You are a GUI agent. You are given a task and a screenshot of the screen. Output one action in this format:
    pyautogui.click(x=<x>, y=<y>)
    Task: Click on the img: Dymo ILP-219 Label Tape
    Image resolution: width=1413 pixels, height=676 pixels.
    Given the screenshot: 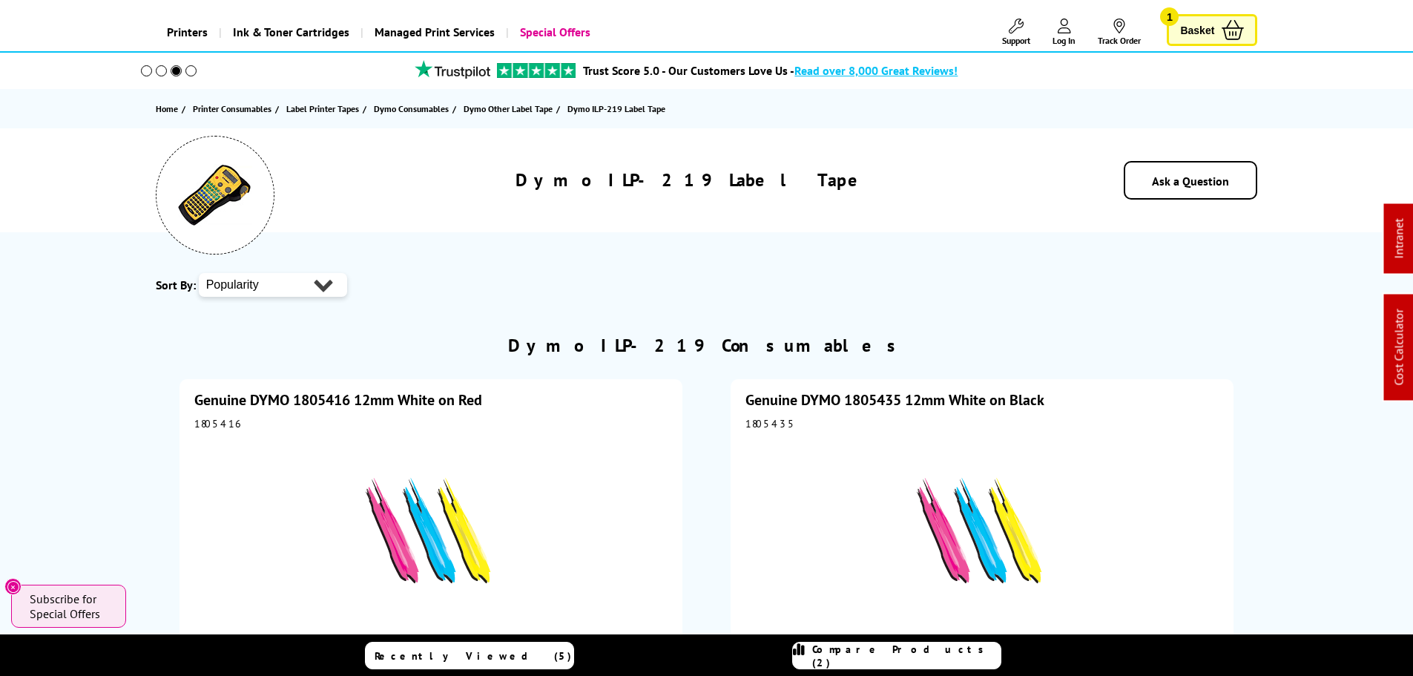 What is the action you would take?
    pyautogui.click(x=215, y=195)
    